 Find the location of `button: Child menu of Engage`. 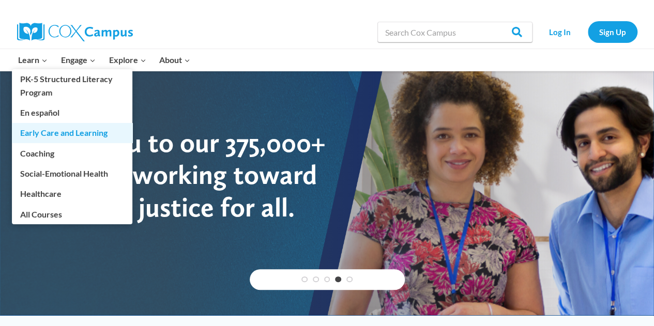

button: Child menu of Engage is located at coordinates (78, 60).